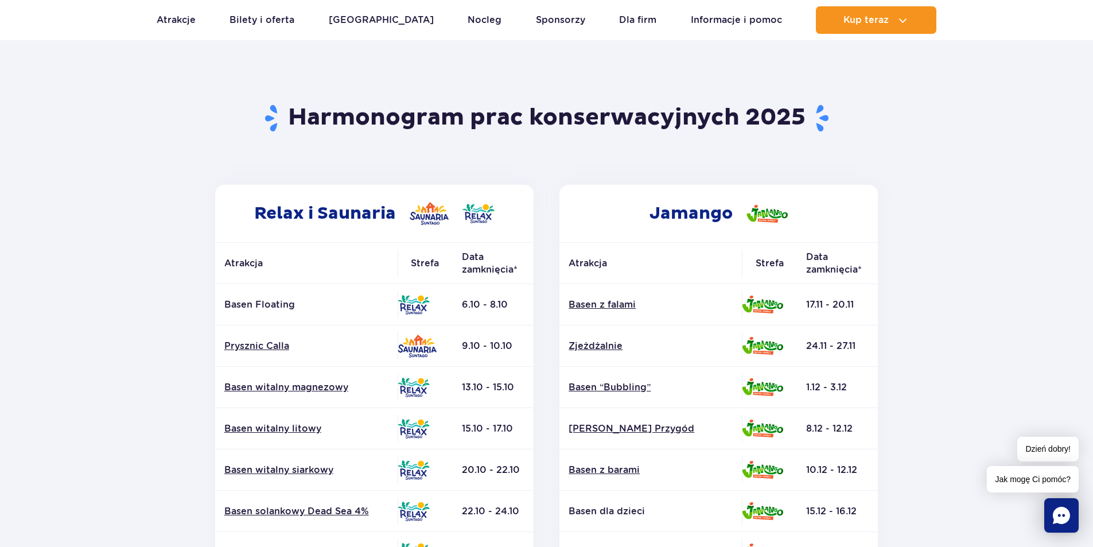 This screenshot has width=1093, height=547. I want to click on a: Sponsorzy, so click(560, 20).